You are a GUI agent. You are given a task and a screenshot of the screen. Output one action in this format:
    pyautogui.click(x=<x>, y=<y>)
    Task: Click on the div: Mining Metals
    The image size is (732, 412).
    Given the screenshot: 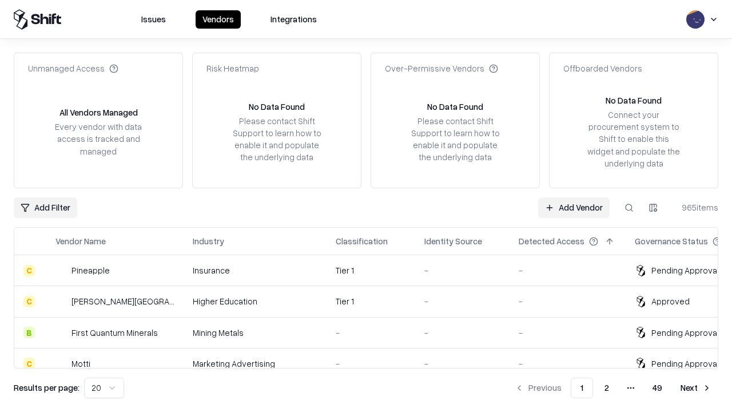 What is the action you would take?
    pyautogui.click(x=255, y=332)
    